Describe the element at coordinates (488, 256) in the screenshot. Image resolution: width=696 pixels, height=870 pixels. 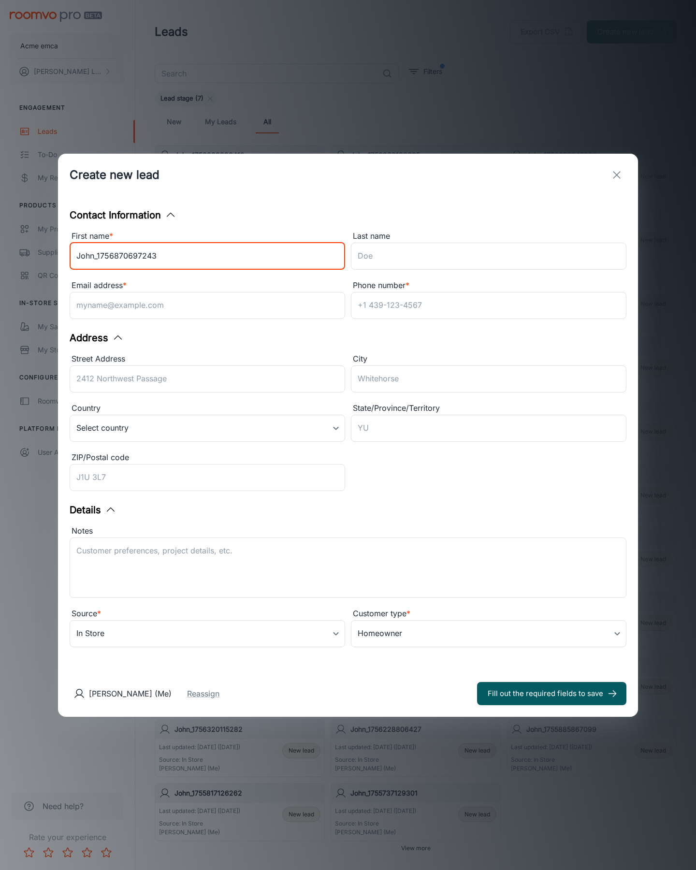
I see `input: Doe` at that location.